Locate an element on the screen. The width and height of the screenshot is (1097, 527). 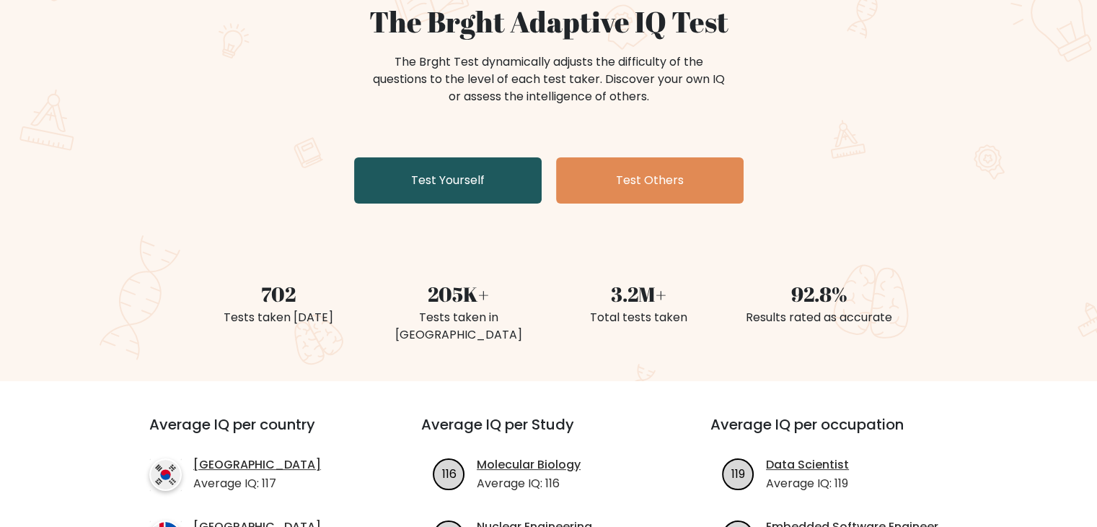
h3: Average IQ per Study is located at coordinates (548, 433).